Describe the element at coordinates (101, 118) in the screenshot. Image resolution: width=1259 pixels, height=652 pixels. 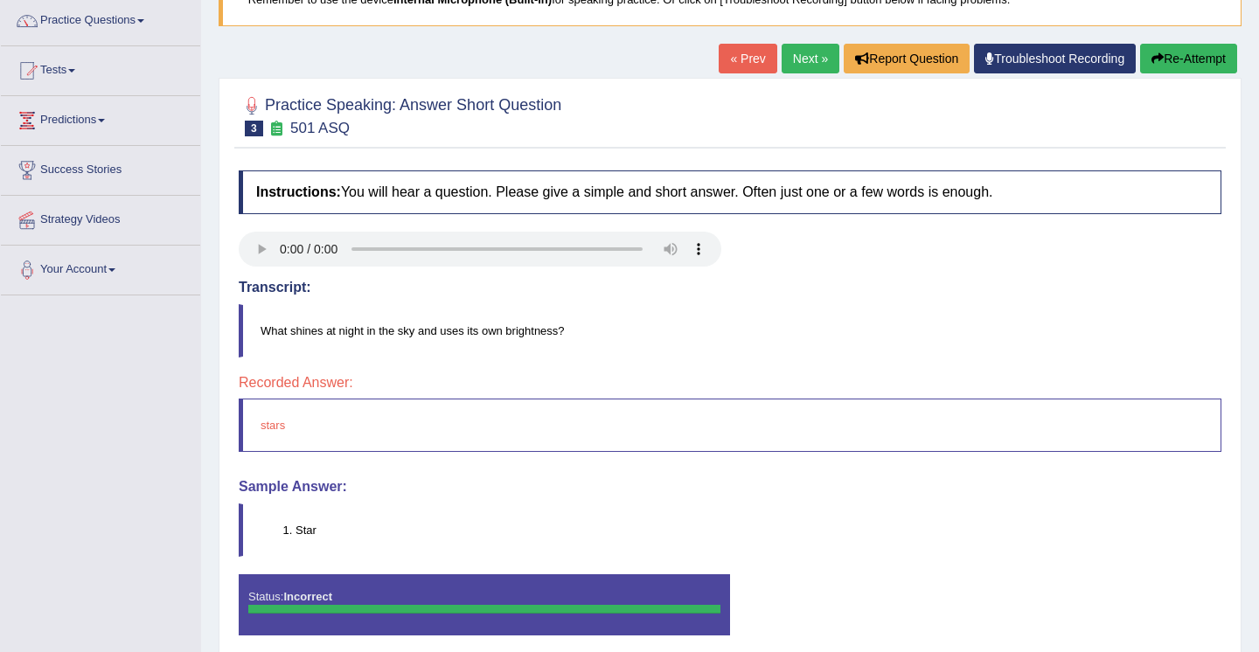
I see `a: Predictions` at that location.